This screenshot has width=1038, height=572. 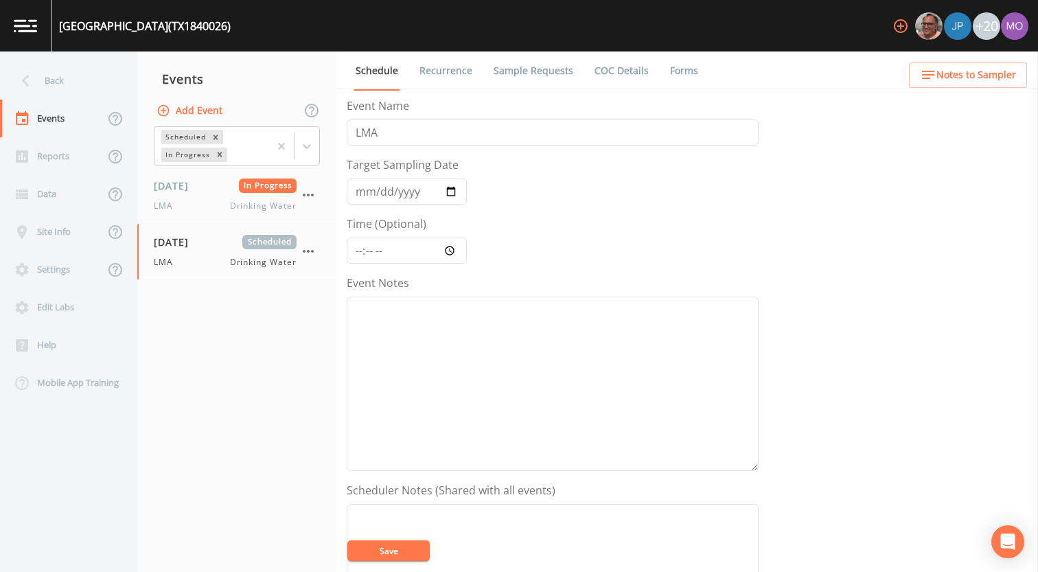 What do you see at coordinates (1008, 542) in the screenshot?
I see `div: Open Intercom Messenger` at bounding box center [1008, 542].